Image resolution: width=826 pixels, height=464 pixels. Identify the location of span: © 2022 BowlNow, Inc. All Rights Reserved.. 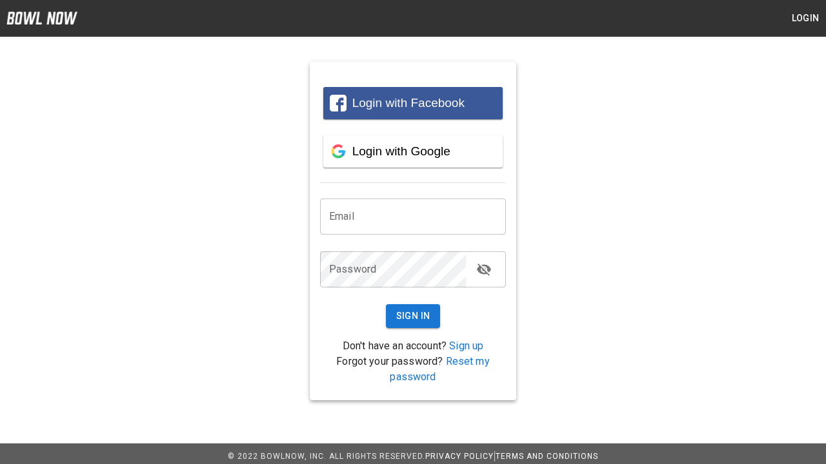
(326, 457).